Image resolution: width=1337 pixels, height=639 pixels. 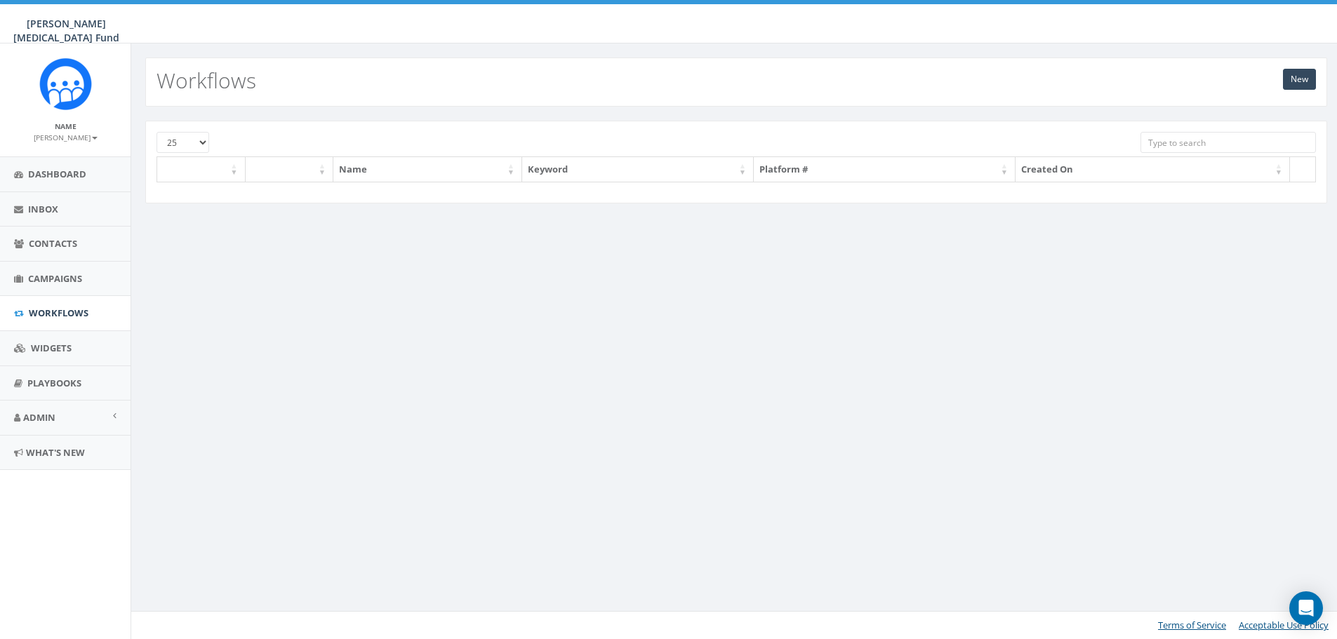 What do you see at coordinates (638, 169) in the screenshot?
I see `th: Keyword` at bounding box center [638, 169].